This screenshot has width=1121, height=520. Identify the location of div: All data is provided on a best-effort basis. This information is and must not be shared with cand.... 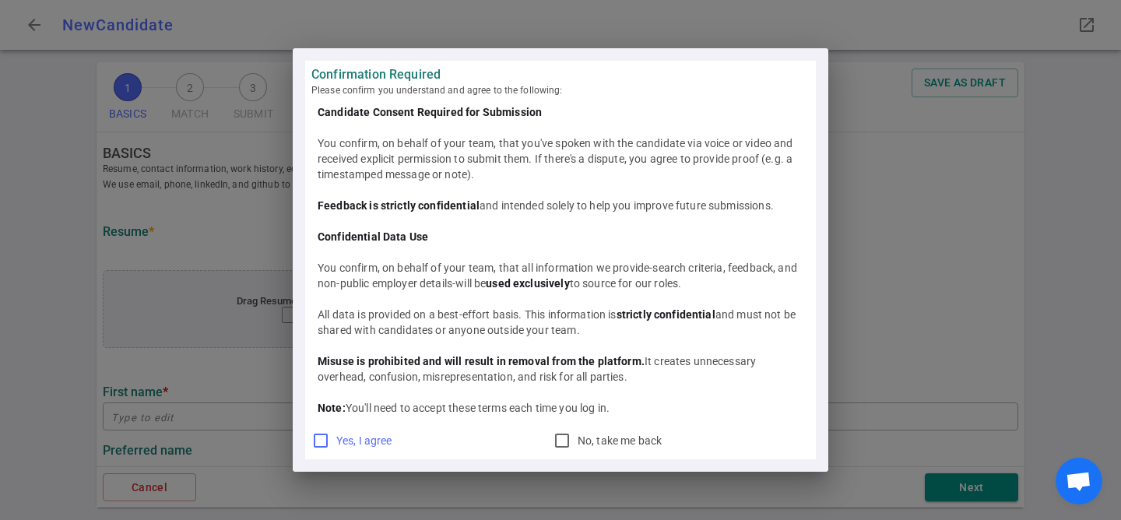
(561, 322).